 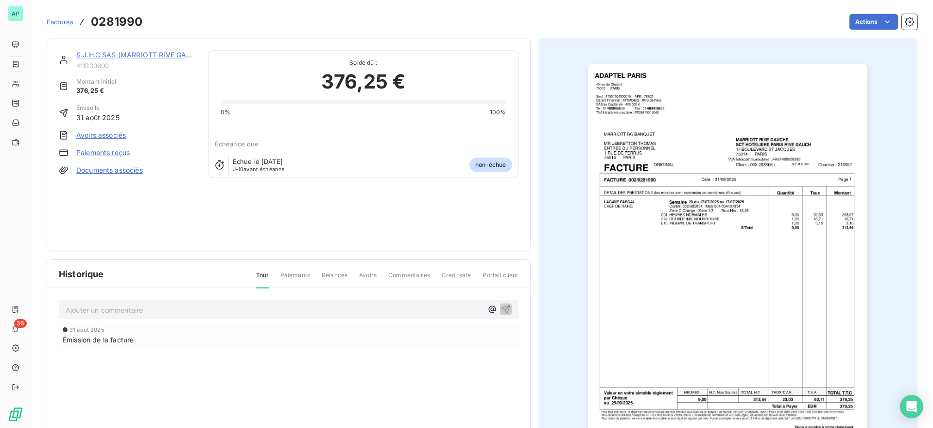 What do you see at coordinates (60, 22) in the screenshot?
I see `span: Factures` at bounding box center [60, 22].